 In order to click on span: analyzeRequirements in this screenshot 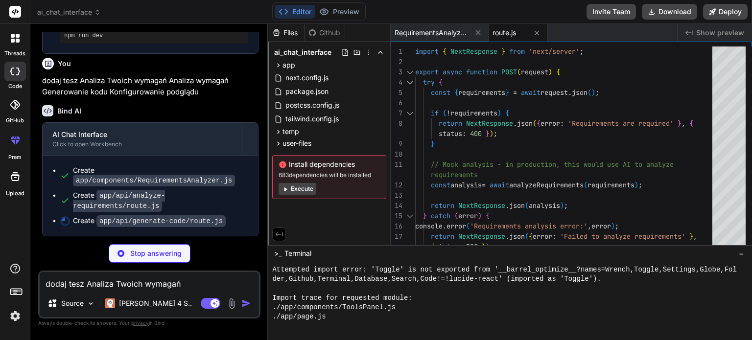, I will do `click(546, 185)`.